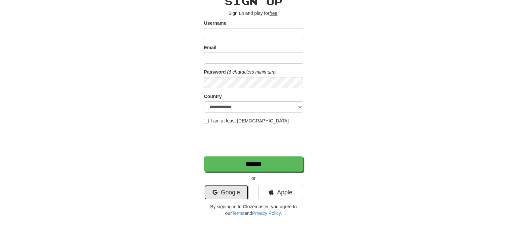 The height and width of the screenshot is (233, 507). What do you see at coordinates (215, 72) in the screenshot?
I see `label: Password` at bounding box center [215, 72].